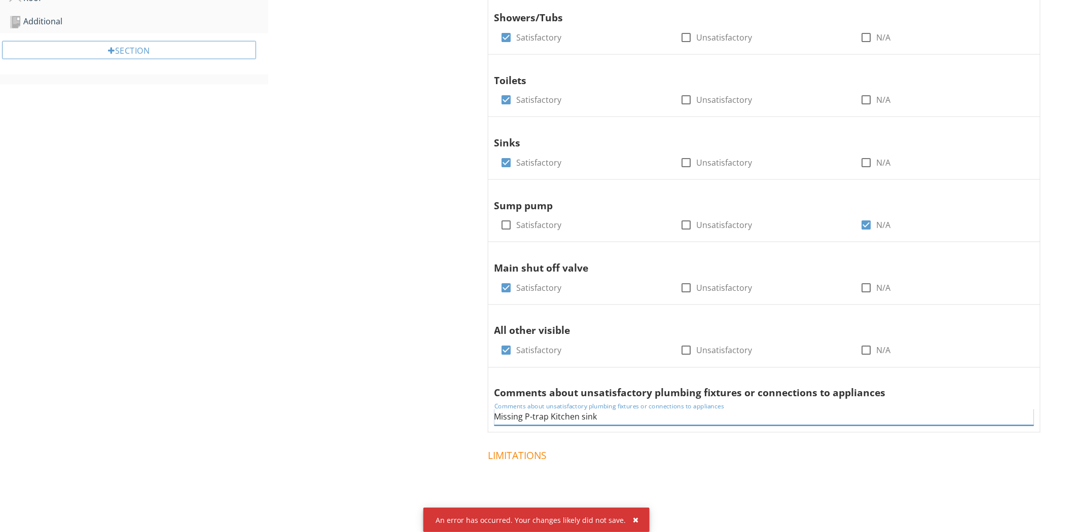 The width and height of the screenshot is (1073, 532). Describe the element at coordinates (764, 417) in the screenshot. I see `input: Comments about unsatisfactory plumbing fixtures or connections to appliances` at that location.